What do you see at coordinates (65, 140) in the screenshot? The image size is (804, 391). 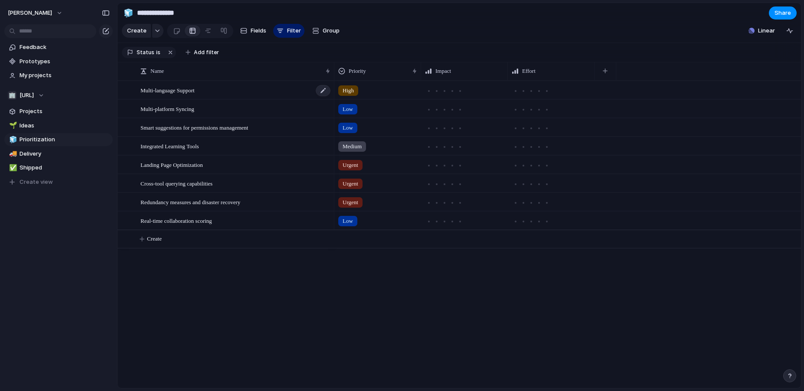 I see `span: Prioritization` at bounding box center [65, 140].